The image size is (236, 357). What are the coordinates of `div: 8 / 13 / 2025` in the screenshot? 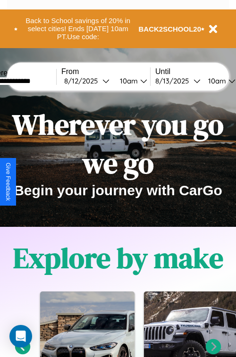 It's located at (174, 81).